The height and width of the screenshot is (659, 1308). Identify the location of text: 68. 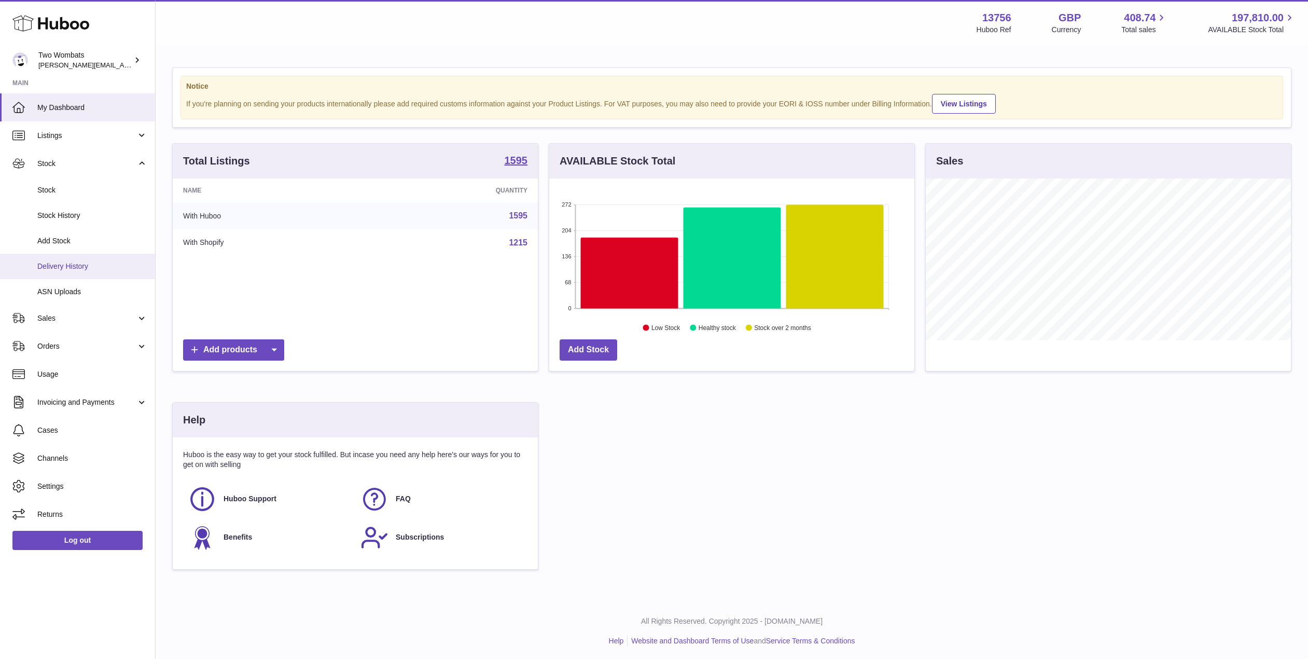
(568, 282).